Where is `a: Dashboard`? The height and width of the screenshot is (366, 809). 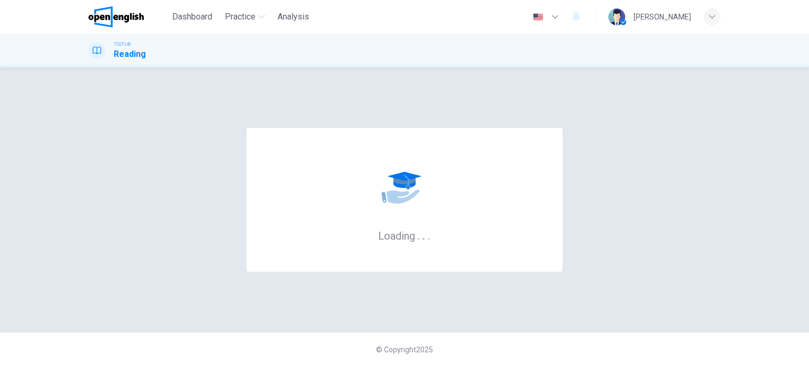 a: Dashboard is located at coordinates (192, 17).